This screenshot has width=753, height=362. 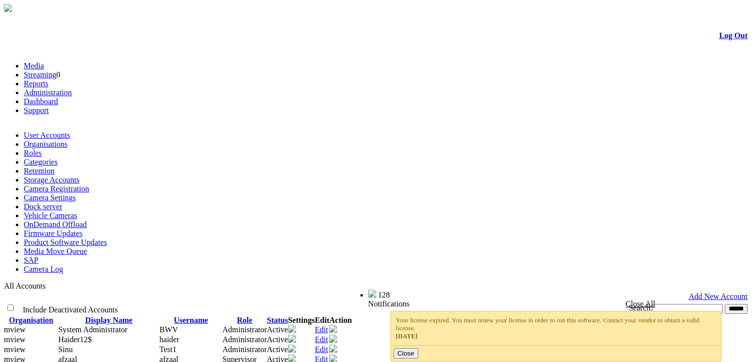 I want to click on span: 0, so click(x=58, y=74).